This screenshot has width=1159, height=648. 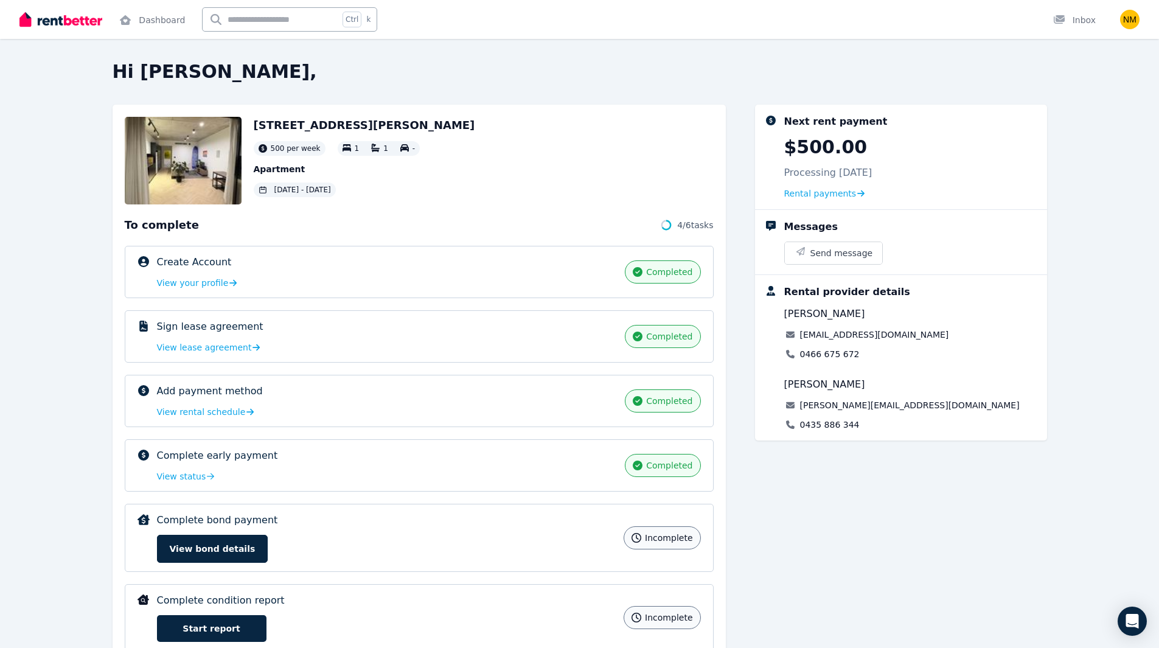 I want to click on div: Messages, so click(x=811, y=227).